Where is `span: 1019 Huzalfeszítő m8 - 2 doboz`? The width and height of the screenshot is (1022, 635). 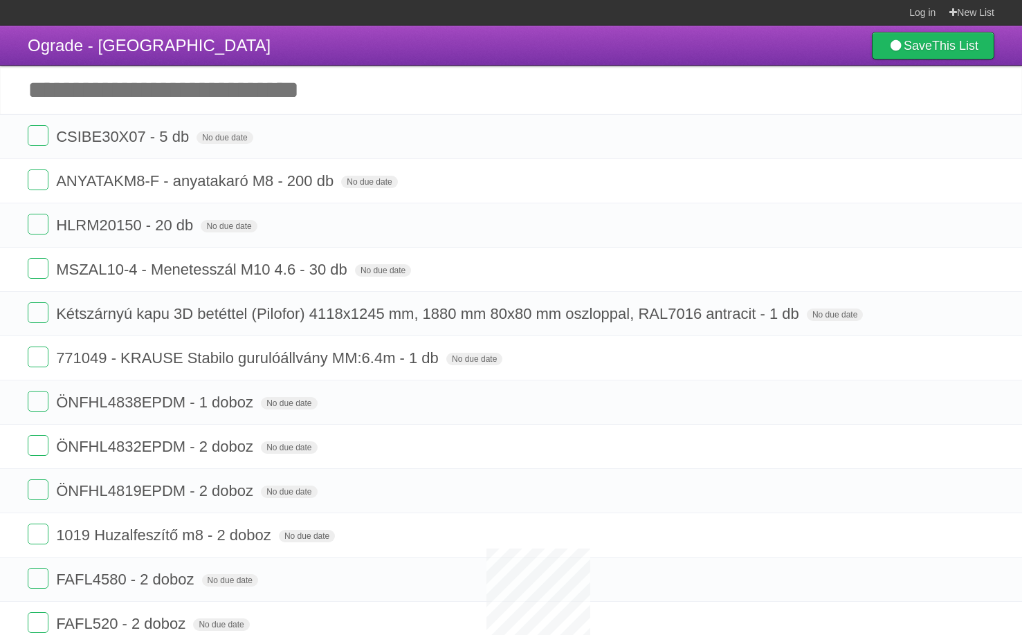
span: 1019 Huzalfeszítő m8 - 2 doboz is located at coordinates (165, 535).